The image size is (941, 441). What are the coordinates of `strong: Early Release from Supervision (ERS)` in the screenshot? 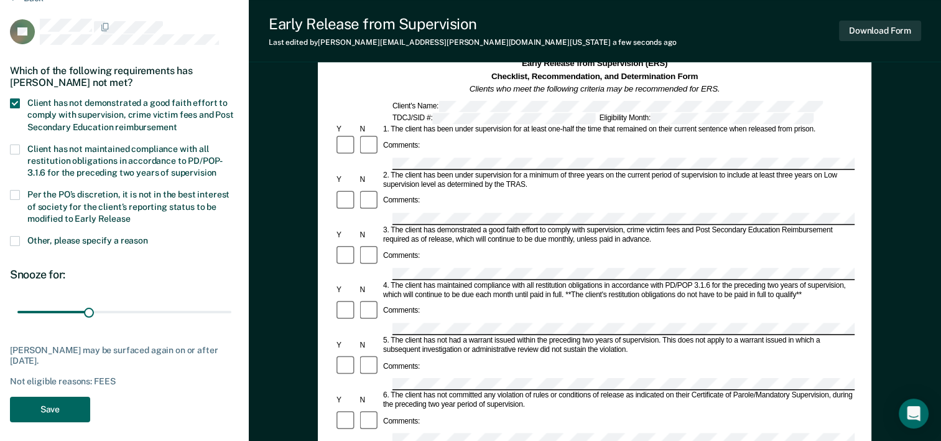 It's located at (595, 63).